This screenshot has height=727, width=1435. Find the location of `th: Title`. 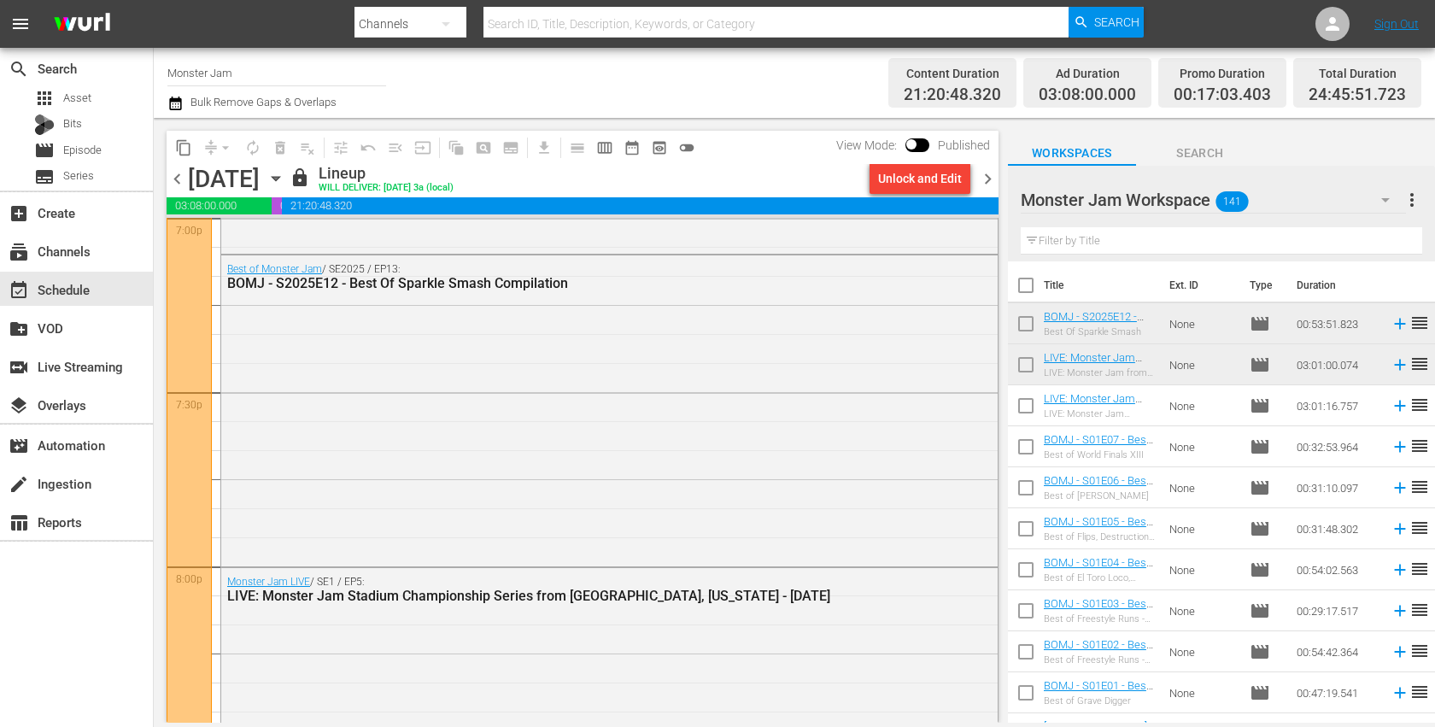

th: Title is located at coordinates (1101, 285).